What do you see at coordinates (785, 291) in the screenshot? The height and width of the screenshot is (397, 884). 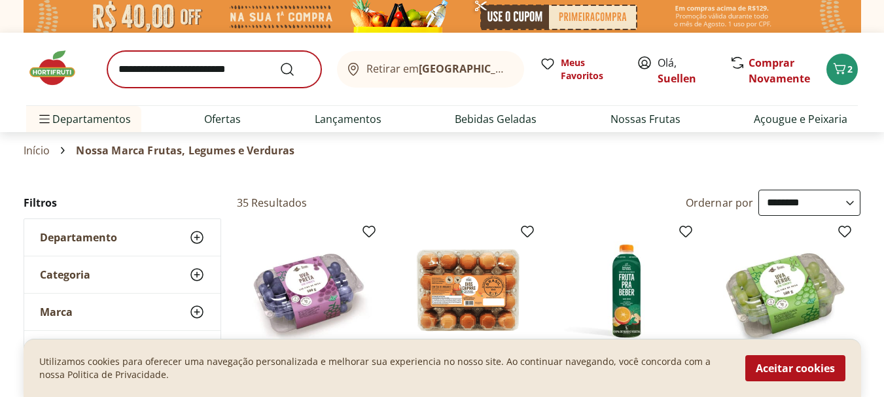 I see `img: Uva Verde sem Semente Natural da Terra 500g` at bounding box center [785, 291].